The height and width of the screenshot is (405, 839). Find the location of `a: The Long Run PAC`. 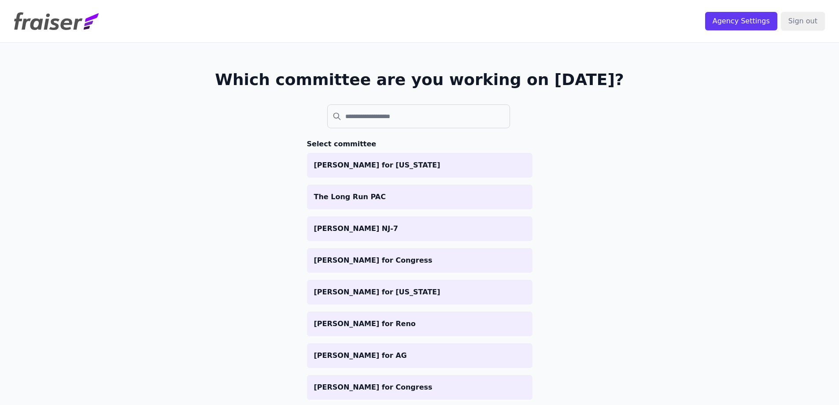

a: The Long Run PAC is located at coordinates (420, 197).